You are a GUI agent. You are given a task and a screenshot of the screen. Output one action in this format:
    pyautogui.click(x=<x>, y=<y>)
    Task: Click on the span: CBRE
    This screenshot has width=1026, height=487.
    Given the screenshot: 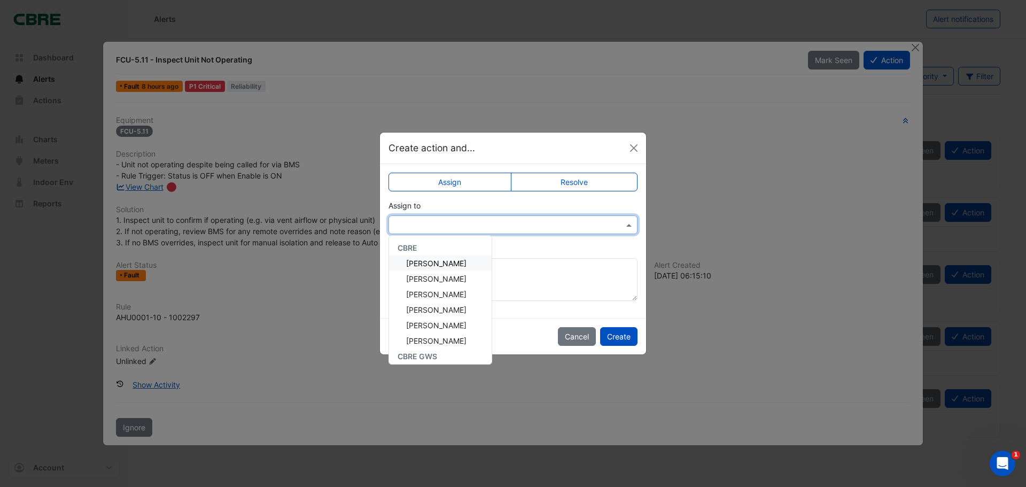 What is the action you would take?
    pyautogui.click(x=407, y=247)
    